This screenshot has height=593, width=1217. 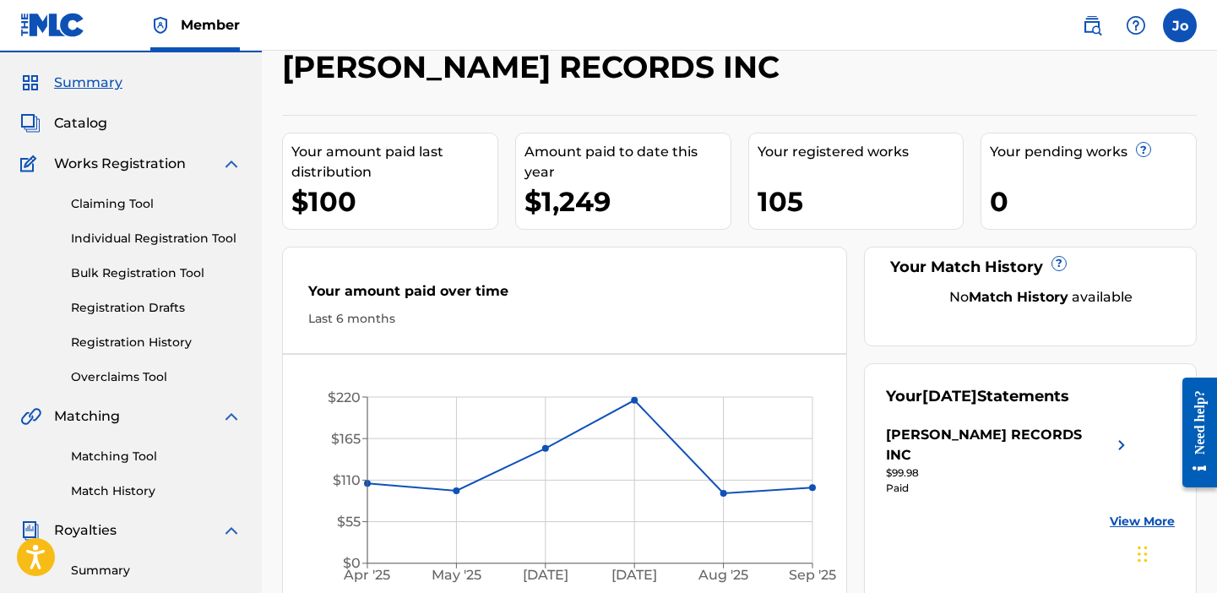 I want to click on div: No available, so click(x=1040, y=297).